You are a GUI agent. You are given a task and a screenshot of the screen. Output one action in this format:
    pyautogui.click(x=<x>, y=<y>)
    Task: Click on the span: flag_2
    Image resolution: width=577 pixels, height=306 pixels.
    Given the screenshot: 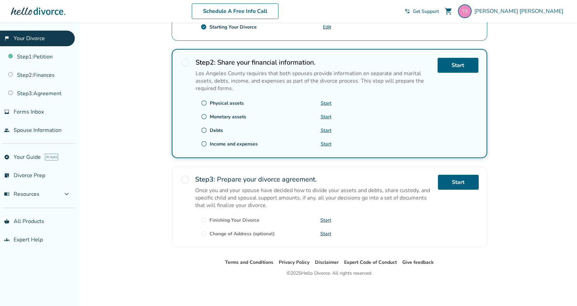 What is the action you would take?
    pyautogui.click(x=7, y=38)
    